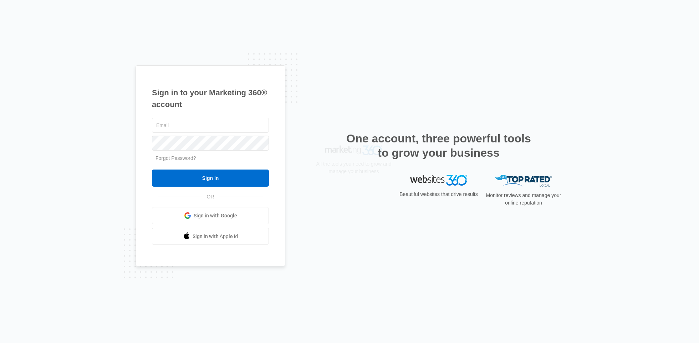  What do you see at coordinates (210, 196) in the screenshot?
I see `span: OR` at bounding box center [210, 196].